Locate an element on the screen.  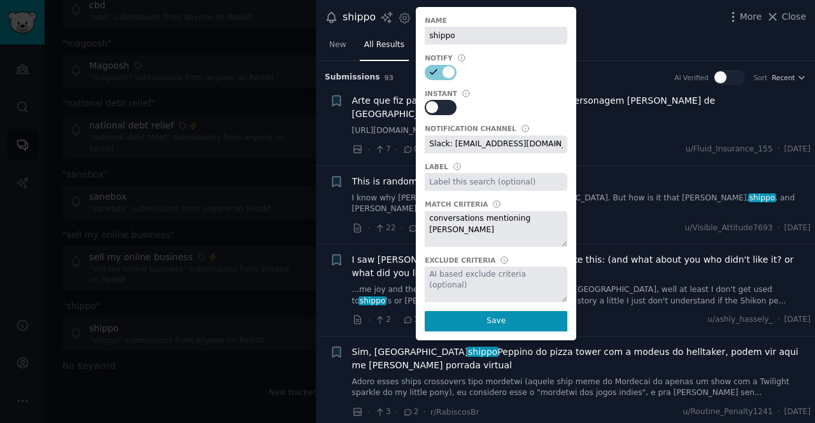
button: Recent is located at coordinates (789, 78).